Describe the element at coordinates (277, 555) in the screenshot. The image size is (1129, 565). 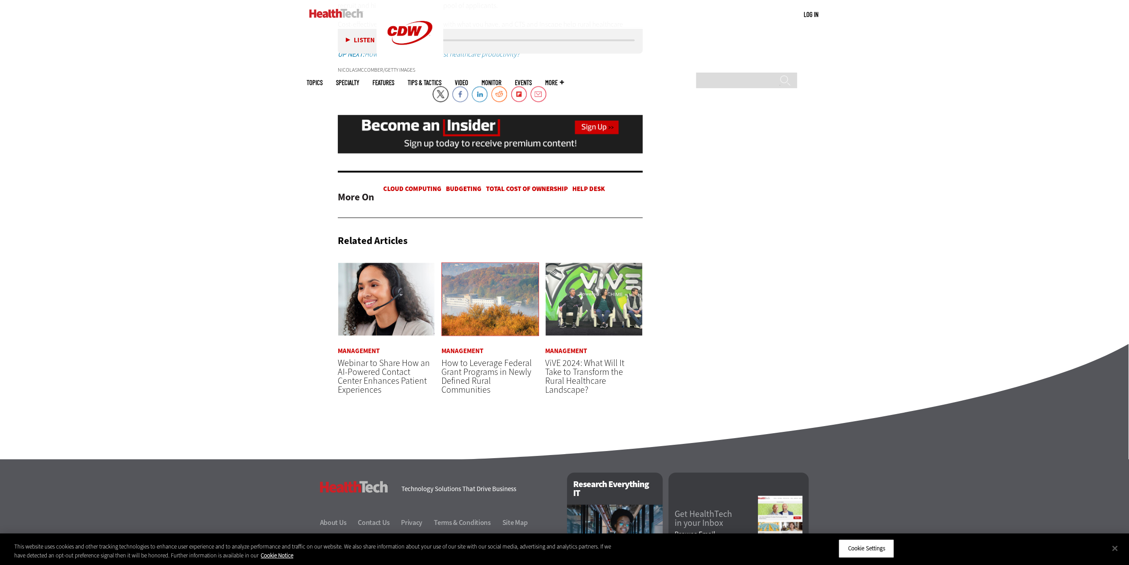
I see `a: More information about your privacy` at that location.